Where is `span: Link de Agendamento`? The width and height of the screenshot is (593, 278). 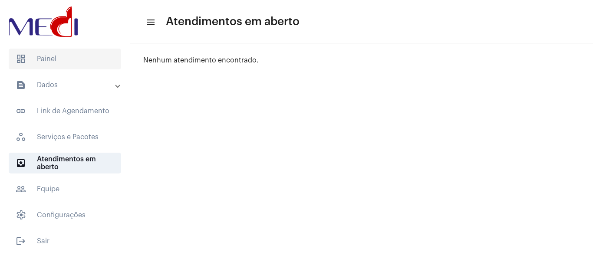
span: Link de Agendamento is located at coordinates (65, 111).